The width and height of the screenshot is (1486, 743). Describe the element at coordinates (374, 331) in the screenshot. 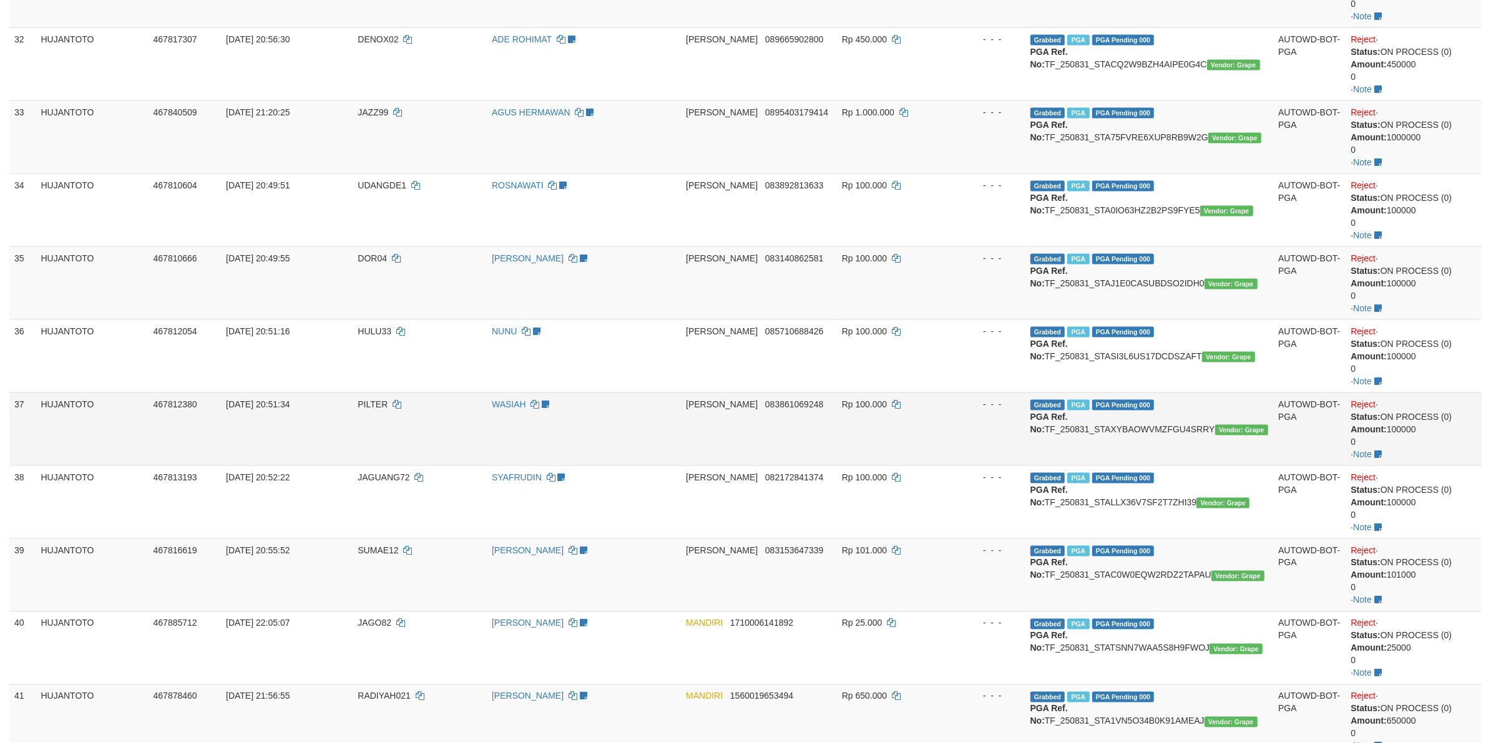

I see `span: HULU33` at that location.